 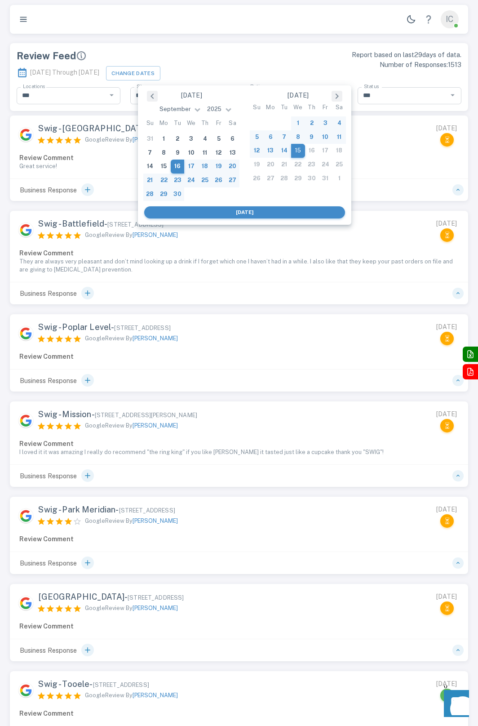 I want to click on p: Great service!, so click(x=239, y=166).